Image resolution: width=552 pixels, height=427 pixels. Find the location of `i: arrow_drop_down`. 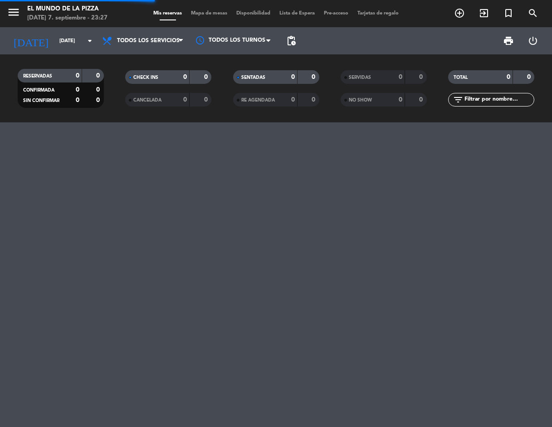

i: arrow_drop_down is located at coordinates (90, 41).